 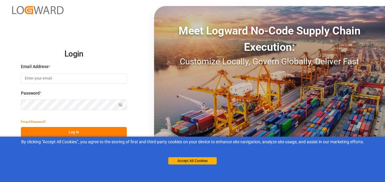 I want to click on span: Email Address, so click(x=34, y=67).